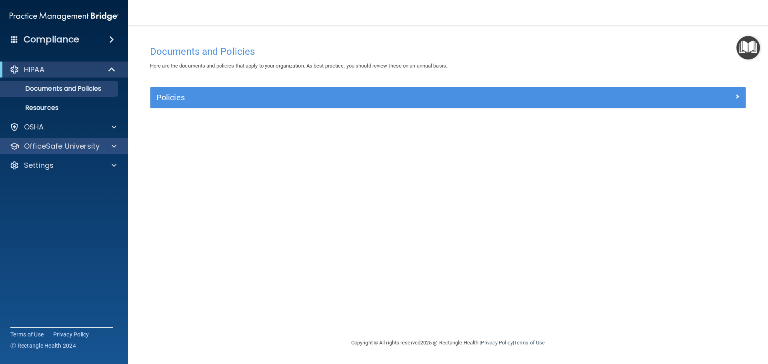 Image resolution: width=768 pixels, height=364 pixels. I want to click on p: HIPAA, so click(34, 70).